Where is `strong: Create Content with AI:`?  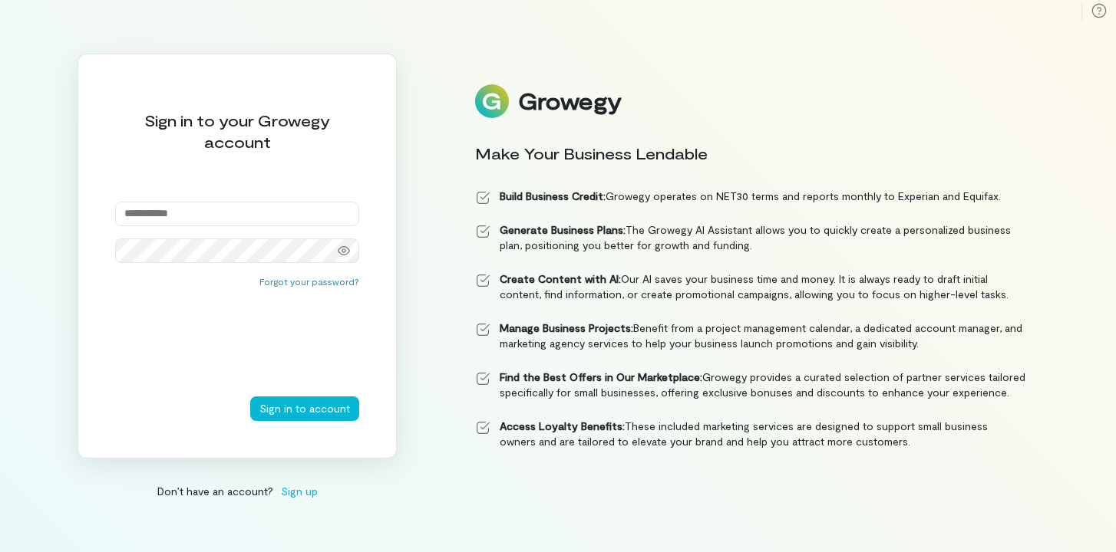
strong: Create Content with AI: is located at coordinates (560, 279).